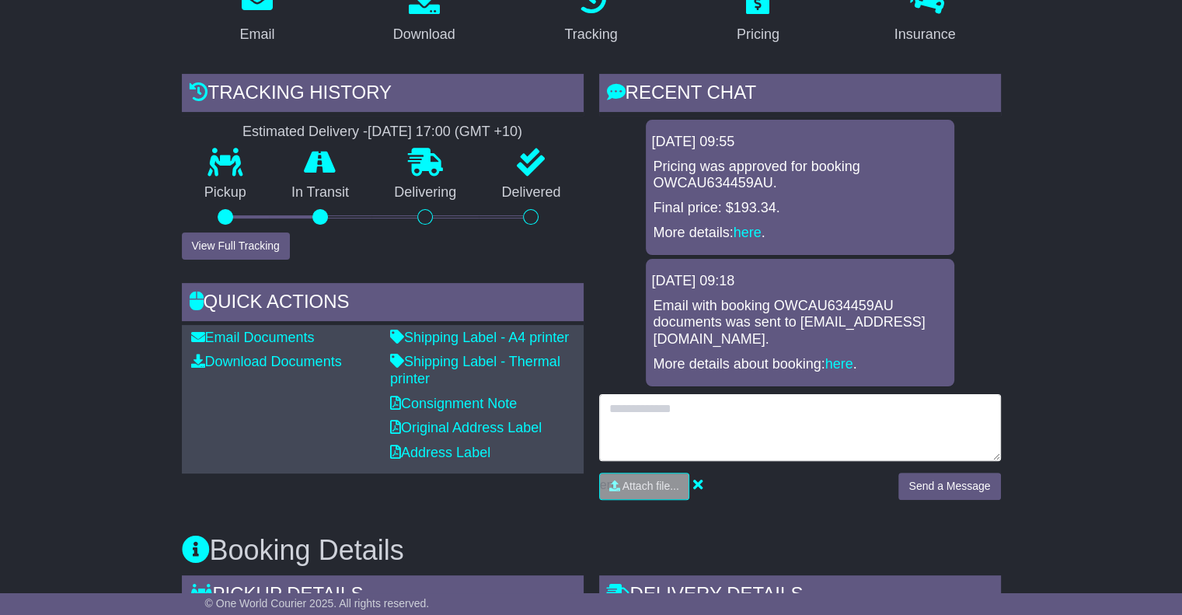  I want to click on a: Download Documents, so click(267, 361).